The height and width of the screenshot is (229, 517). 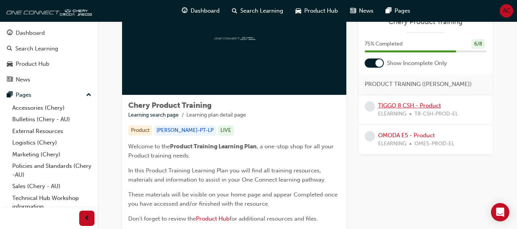 I want to click on span: News, so click(x=367, y=11).